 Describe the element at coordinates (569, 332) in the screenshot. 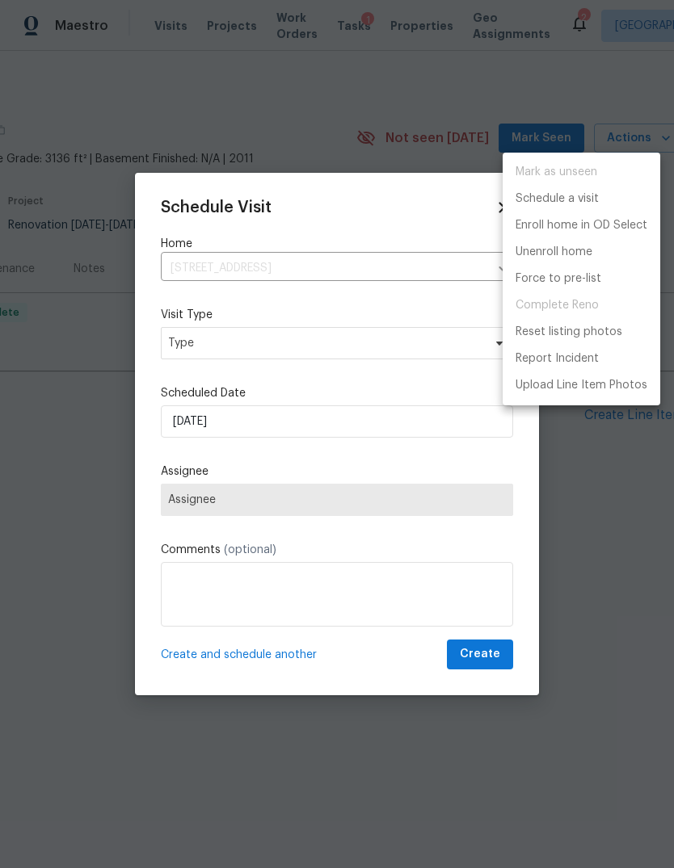

I see `p: Reset listing photos` at that location.